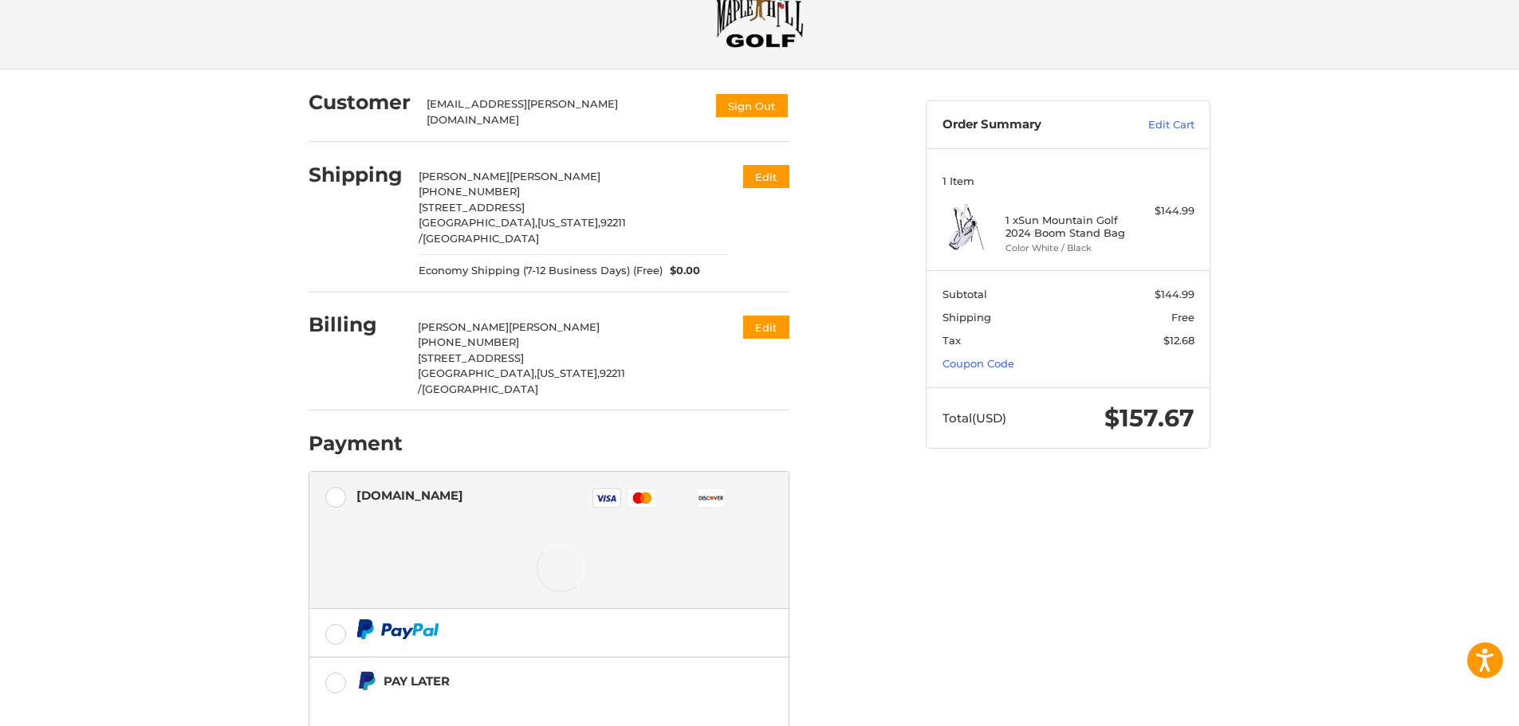  Describe the element at coordinates (1179, 340) in the screenshot. I see `span: $12.68` at that location.